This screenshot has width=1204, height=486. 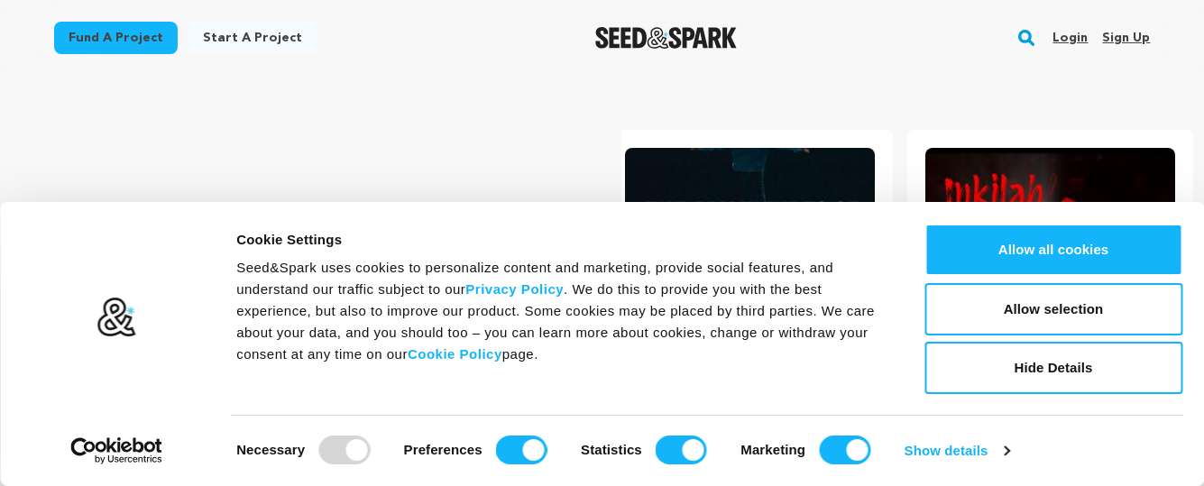 What do you see at coordinates (115, 38) in the screenshot?
I see `a: Fund a project` at bounding box center [115, 38].